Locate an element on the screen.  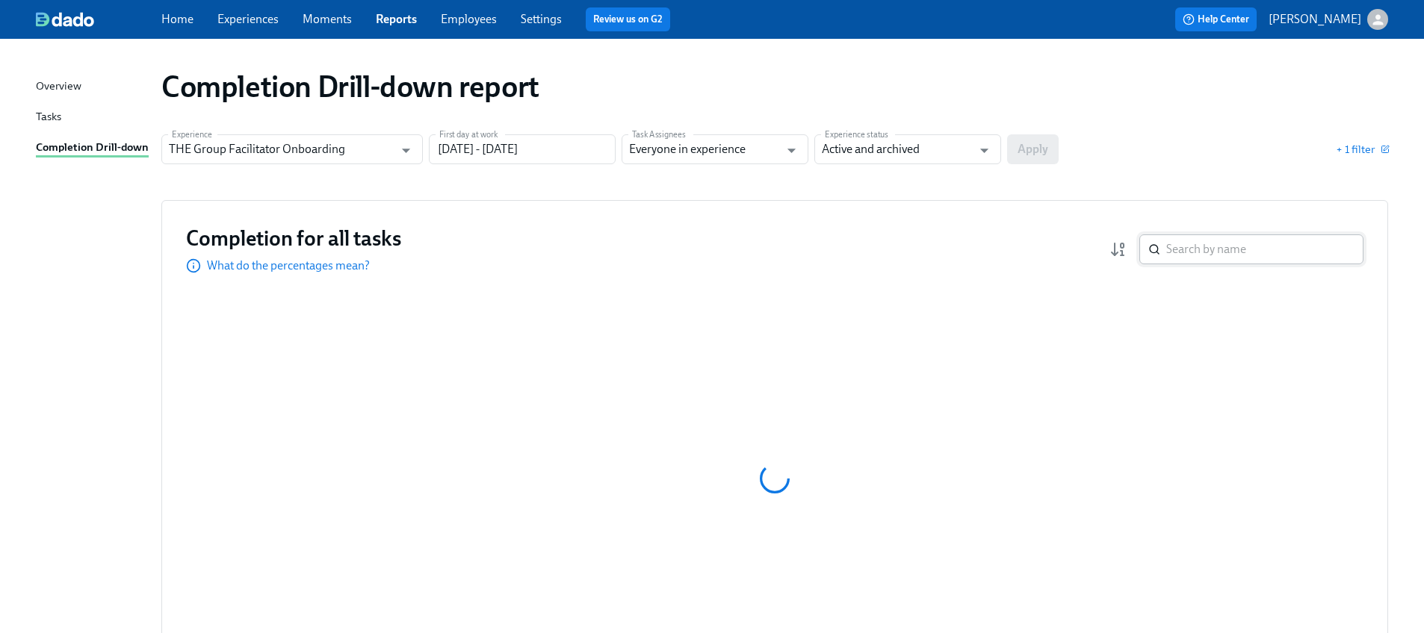
a: Employees is located at coordinates (468, 19).